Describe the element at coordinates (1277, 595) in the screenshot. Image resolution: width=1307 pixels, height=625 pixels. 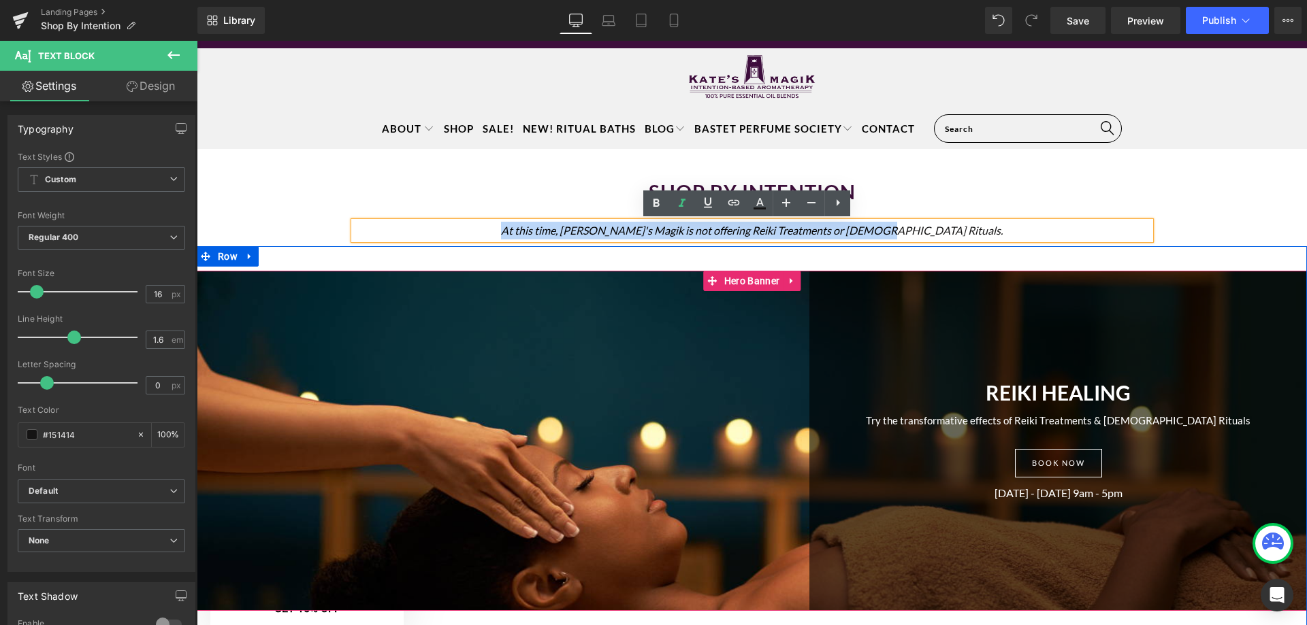
I see `div: Open Intercom Messenger` at that location.